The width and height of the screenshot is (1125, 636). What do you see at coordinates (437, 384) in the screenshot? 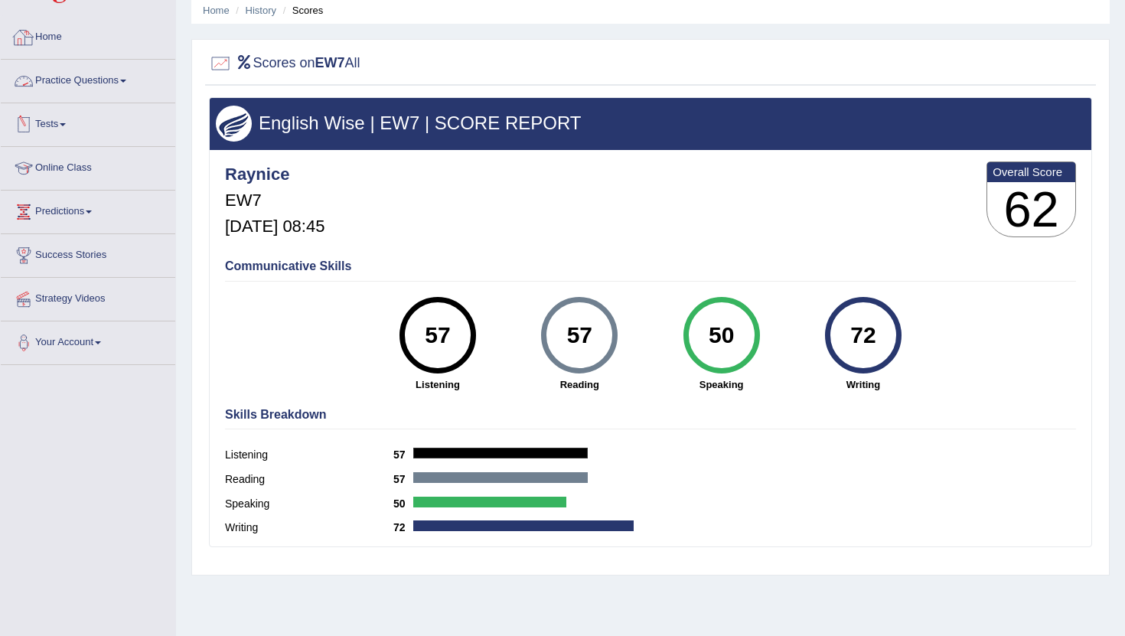
I see `strong: Listening` at bounding box center [437, 384].